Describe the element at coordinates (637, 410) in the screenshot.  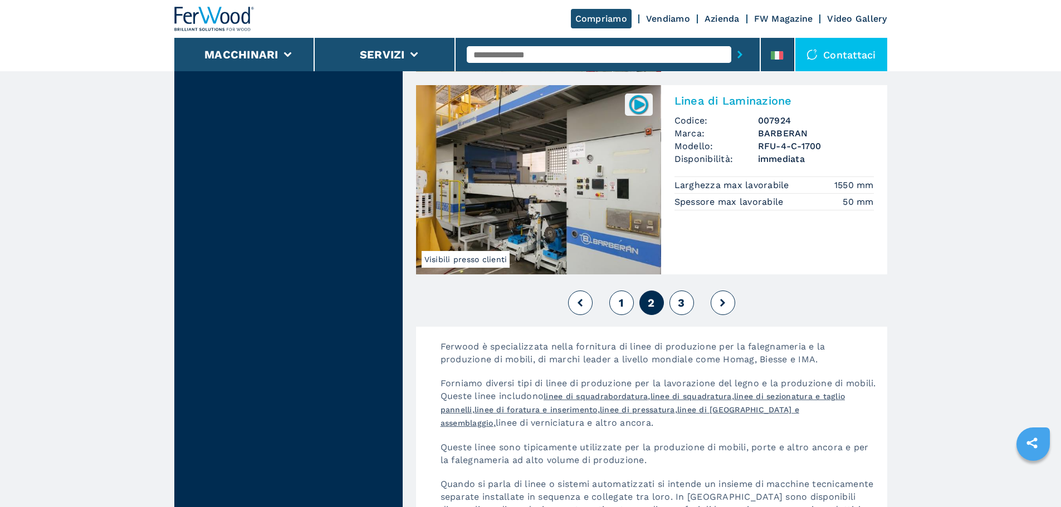
I see `a: linee di pressatura` at that location.